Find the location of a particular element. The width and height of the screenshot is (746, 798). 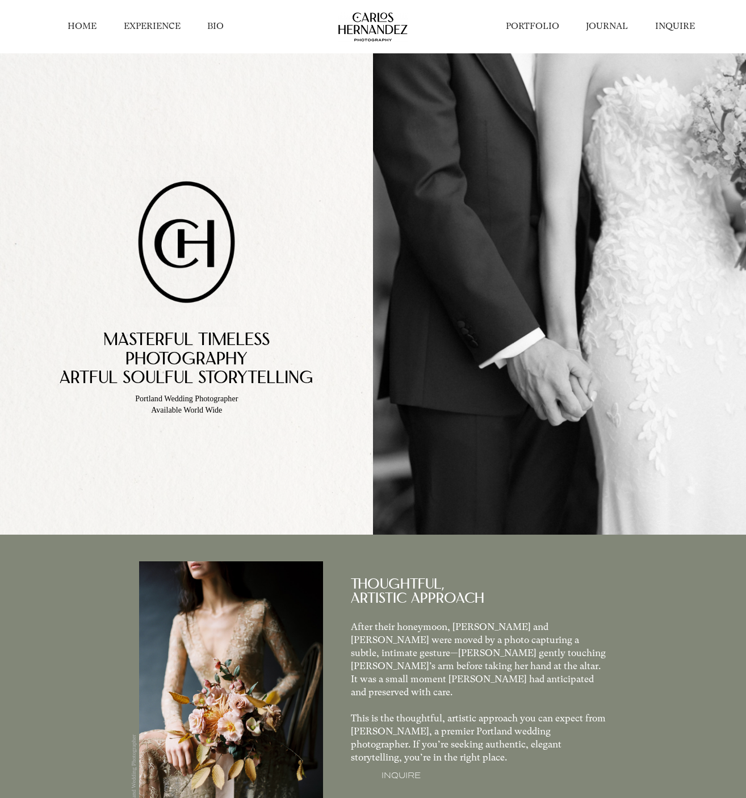

a: EXPERIENCE is located at coordinates (152, 27).